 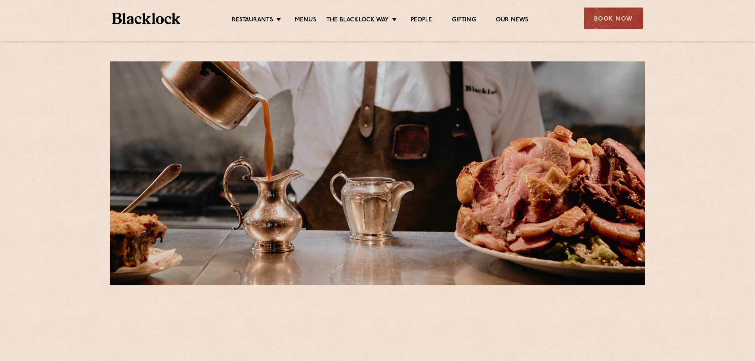 I want to click on a: Gifting, so click(x=463, y=21).